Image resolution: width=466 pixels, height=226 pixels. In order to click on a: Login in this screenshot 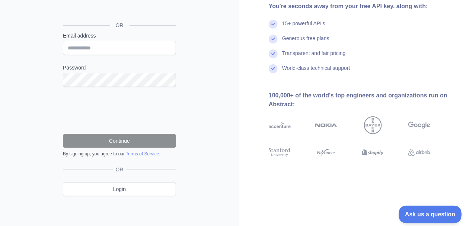, I will do `click(119, 189)`.